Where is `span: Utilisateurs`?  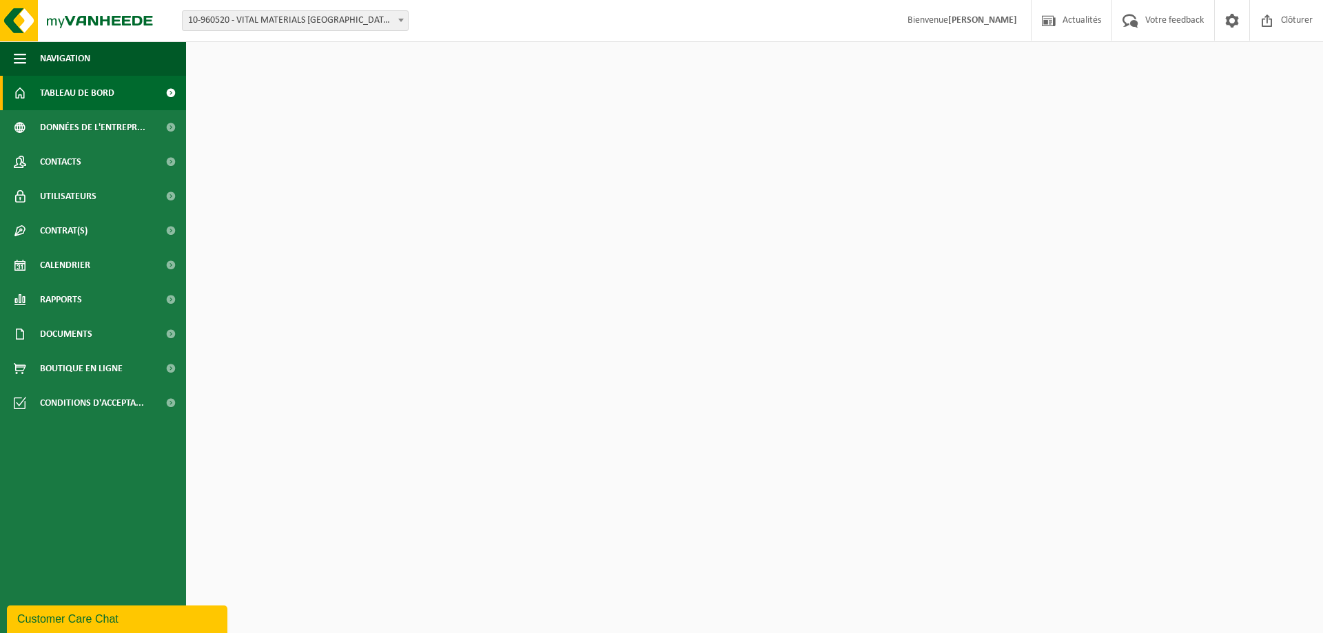
span: Utilisateurs is located at coordinates (68, 196).